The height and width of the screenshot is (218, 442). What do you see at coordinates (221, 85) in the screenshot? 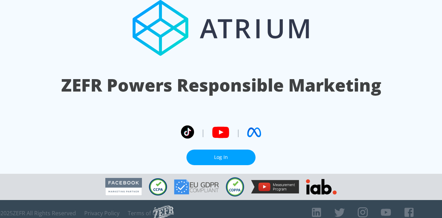
I see `h1: ZEFR Powers Responsible Marketing` at bounding box center [221, 85].